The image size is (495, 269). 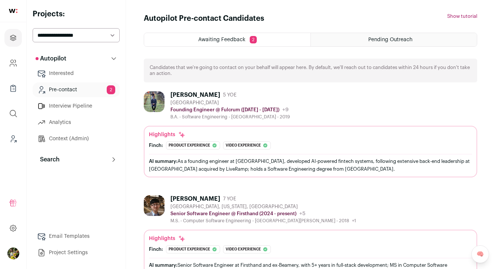 I want to click on h1: Autopilot Pre-contact Candidates, so click(x=204, y=19).